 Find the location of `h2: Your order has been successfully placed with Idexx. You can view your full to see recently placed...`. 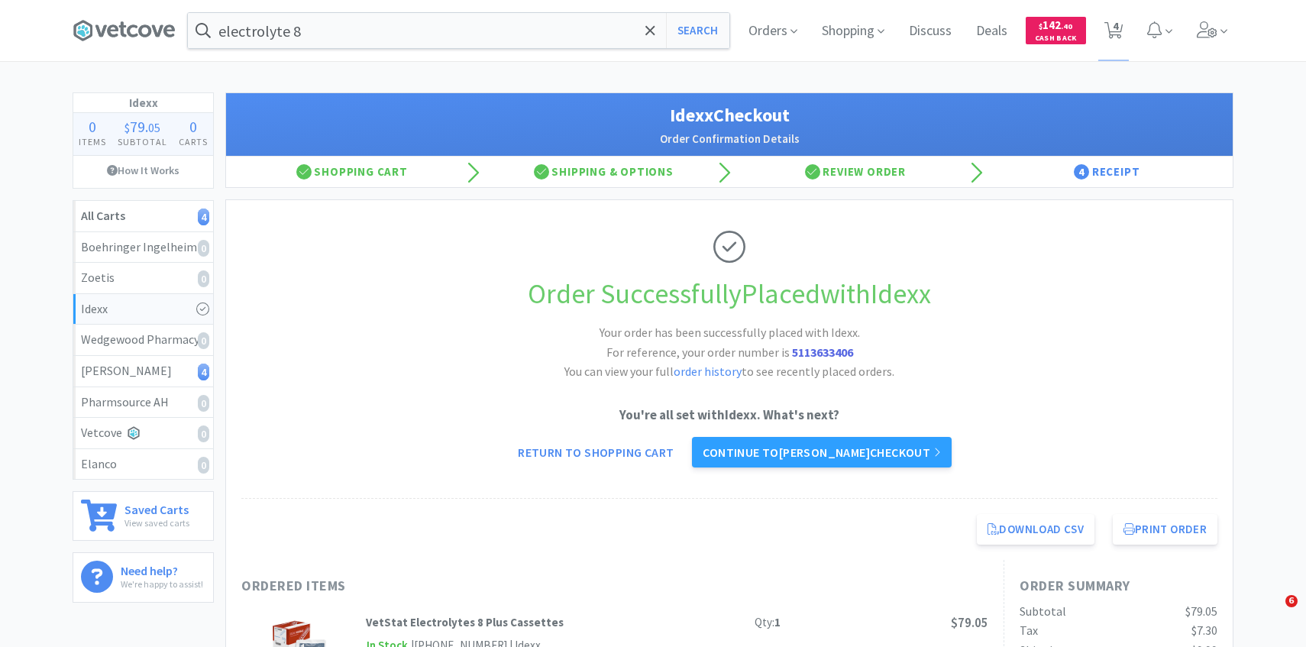

h2: Your order has been successfully placed with Idexx. You can view your full to see recently placed... is located at coordinates (729, 352).